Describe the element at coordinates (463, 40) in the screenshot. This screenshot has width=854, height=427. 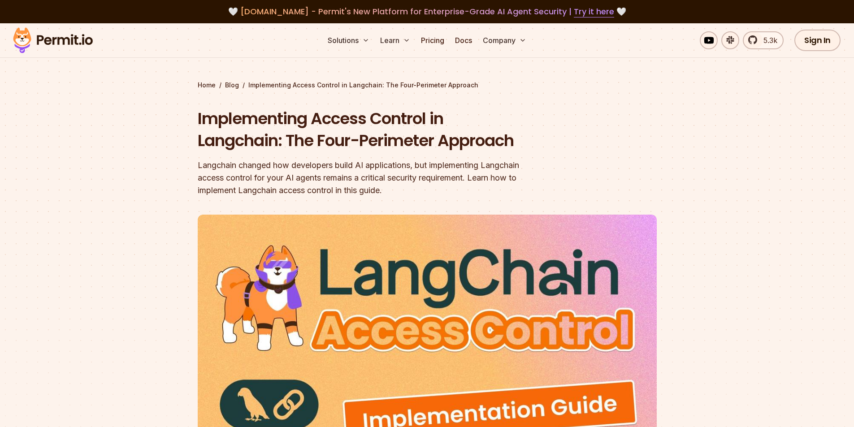
I see `a: Docs` at that location.